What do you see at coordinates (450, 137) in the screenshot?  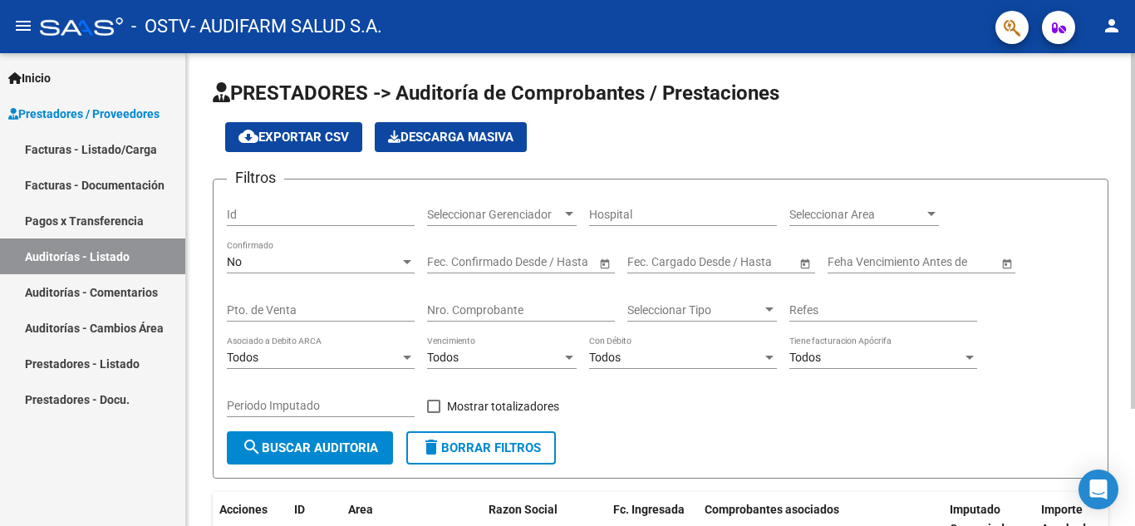 I see `app-download-masive: Descarga masiva de comprobantes (adjuntos)` at bounding box center [450, 137].